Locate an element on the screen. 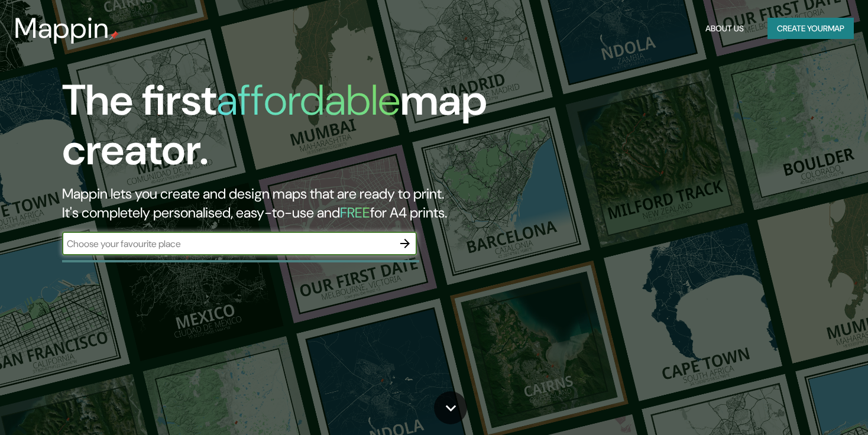 The image size is (868, 435). h1: The first map creator. is located at coordinates (279, 130).